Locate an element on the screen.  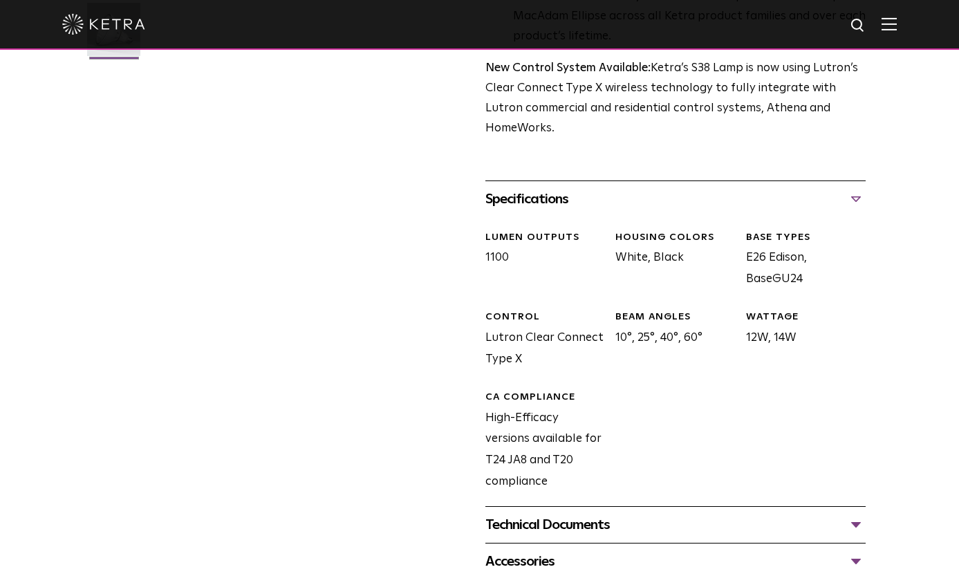
div: E26 Edison, BaseGU24 is located at coordinates (801, 261).